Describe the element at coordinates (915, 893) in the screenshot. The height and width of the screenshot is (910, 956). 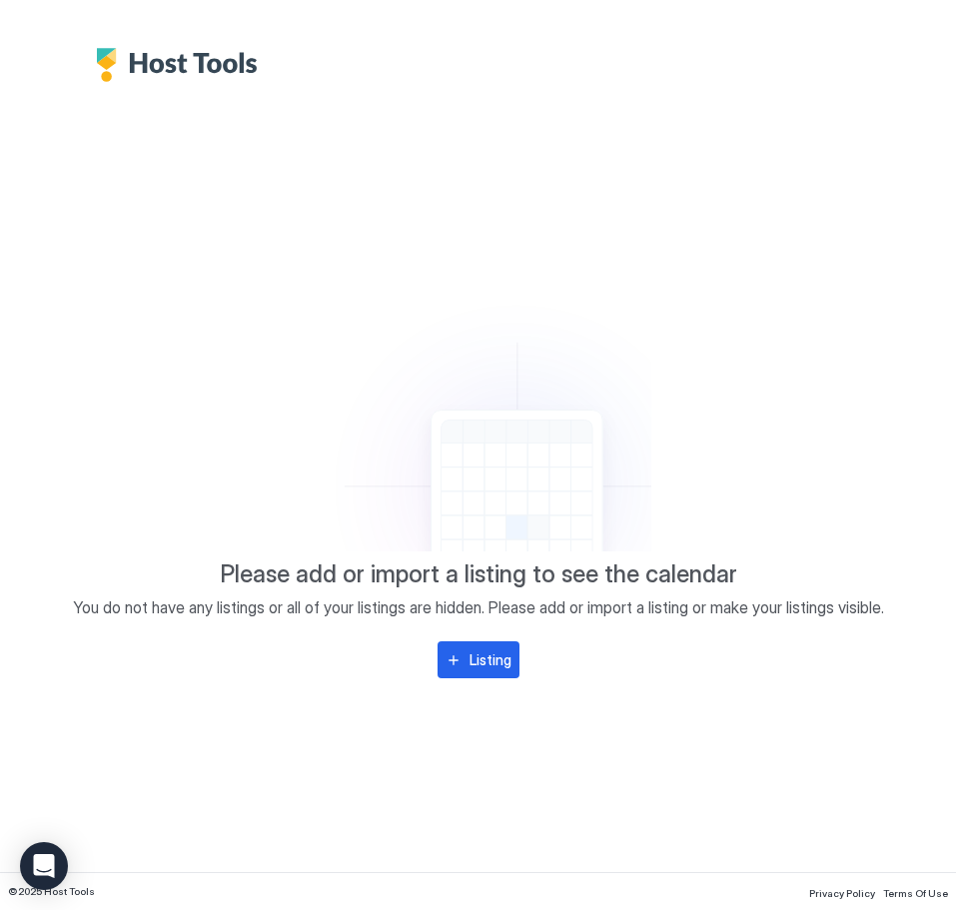
I see `span: Terms Of Use` at that location.